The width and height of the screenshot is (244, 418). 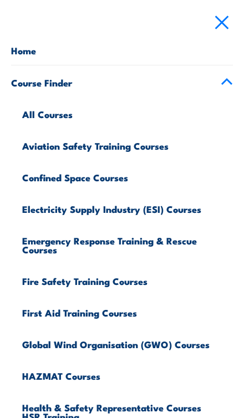 What do you see at coordinates (128, 280) in the screenshot?
I see `a: Fire Safety Training Courses` at bounding box center [128, 280].